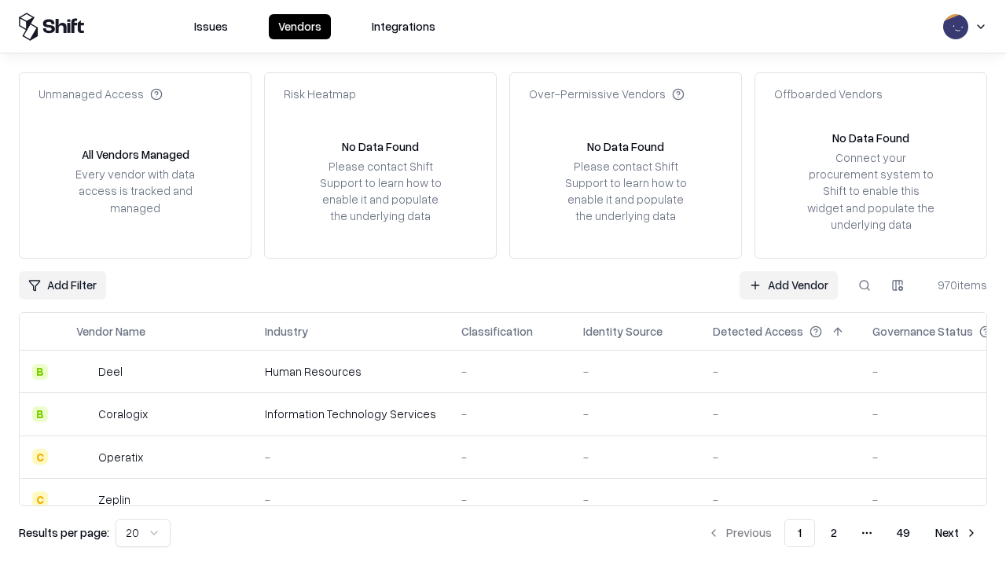 This screenshot has width=1006, height=566. I want to click on div: Risk Heatmap, so click(320, 93).